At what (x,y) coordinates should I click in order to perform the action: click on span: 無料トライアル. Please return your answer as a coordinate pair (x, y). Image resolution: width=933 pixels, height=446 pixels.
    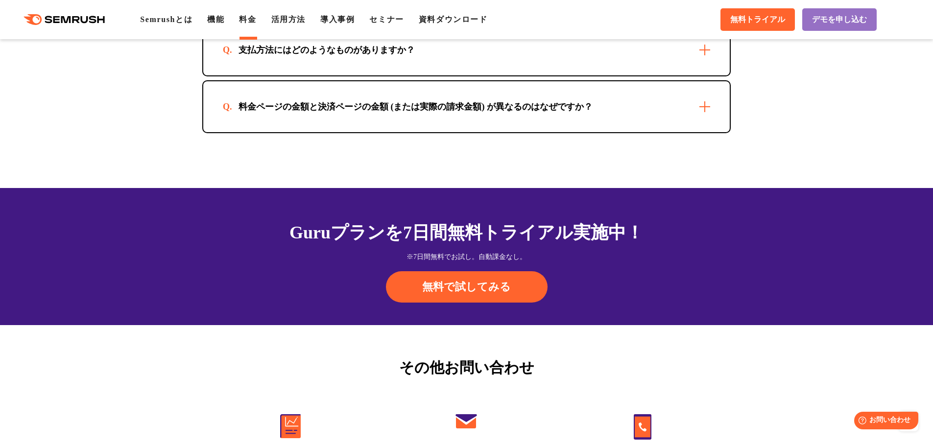
    Looking at the image, I should click on (758, 20).